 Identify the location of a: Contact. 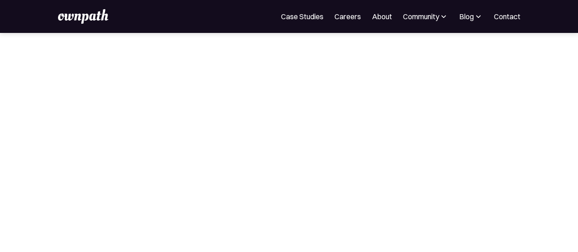
(507, 16).